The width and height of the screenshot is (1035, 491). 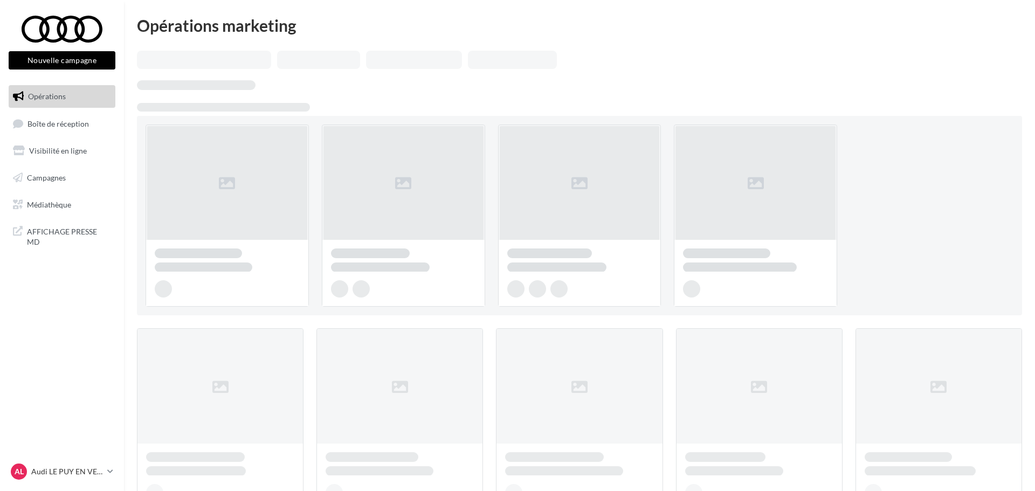 What do you see at coordinates (19, 472) in the screenshot?
I see `span: AL` at bounding box center [19, 472].